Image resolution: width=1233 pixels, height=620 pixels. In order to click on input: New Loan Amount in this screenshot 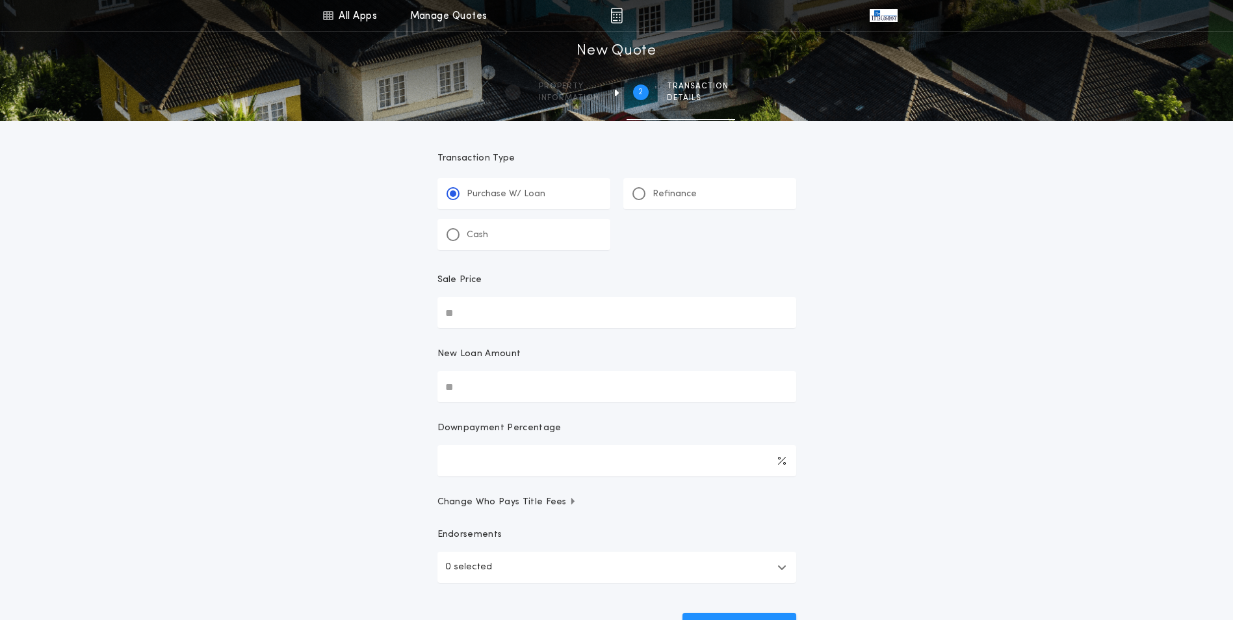, I will do `click(617, 387)`.